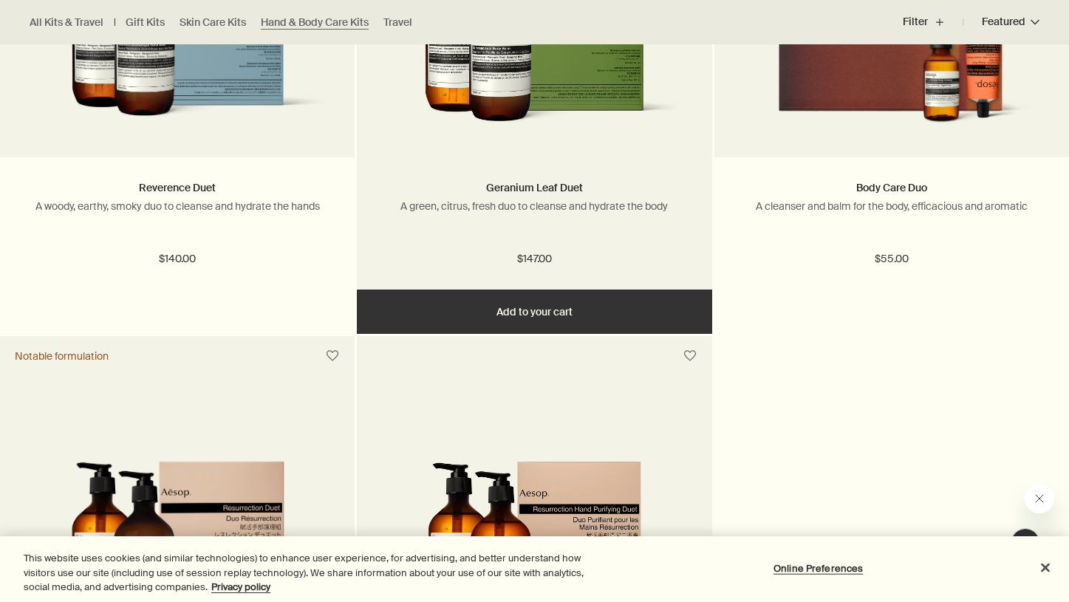 Image resolution: width=1069 pixels, height=602 pixels. I want to click on span: Our consultants are available now to offer personalised product advice., so click(97, 52).